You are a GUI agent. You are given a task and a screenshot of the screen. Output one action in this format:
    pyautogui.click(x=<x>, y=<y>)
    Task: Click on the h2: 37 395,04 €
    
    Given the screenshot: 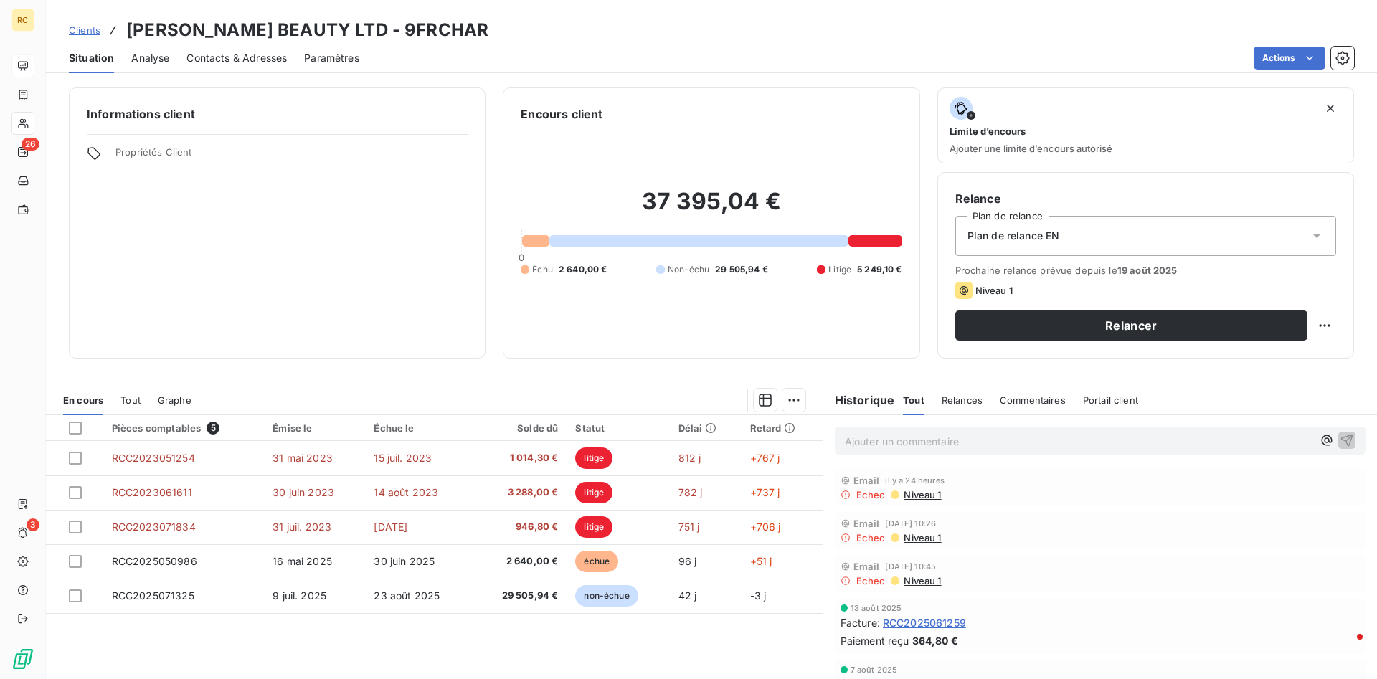 What is the action you would take?
    pyautogui.click(x=711, y=209)
    